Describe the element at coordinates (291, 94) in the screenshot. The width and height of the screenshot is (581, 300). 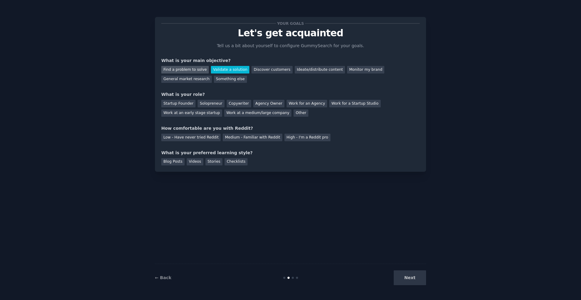
I see `div: What is your role?` at that location.